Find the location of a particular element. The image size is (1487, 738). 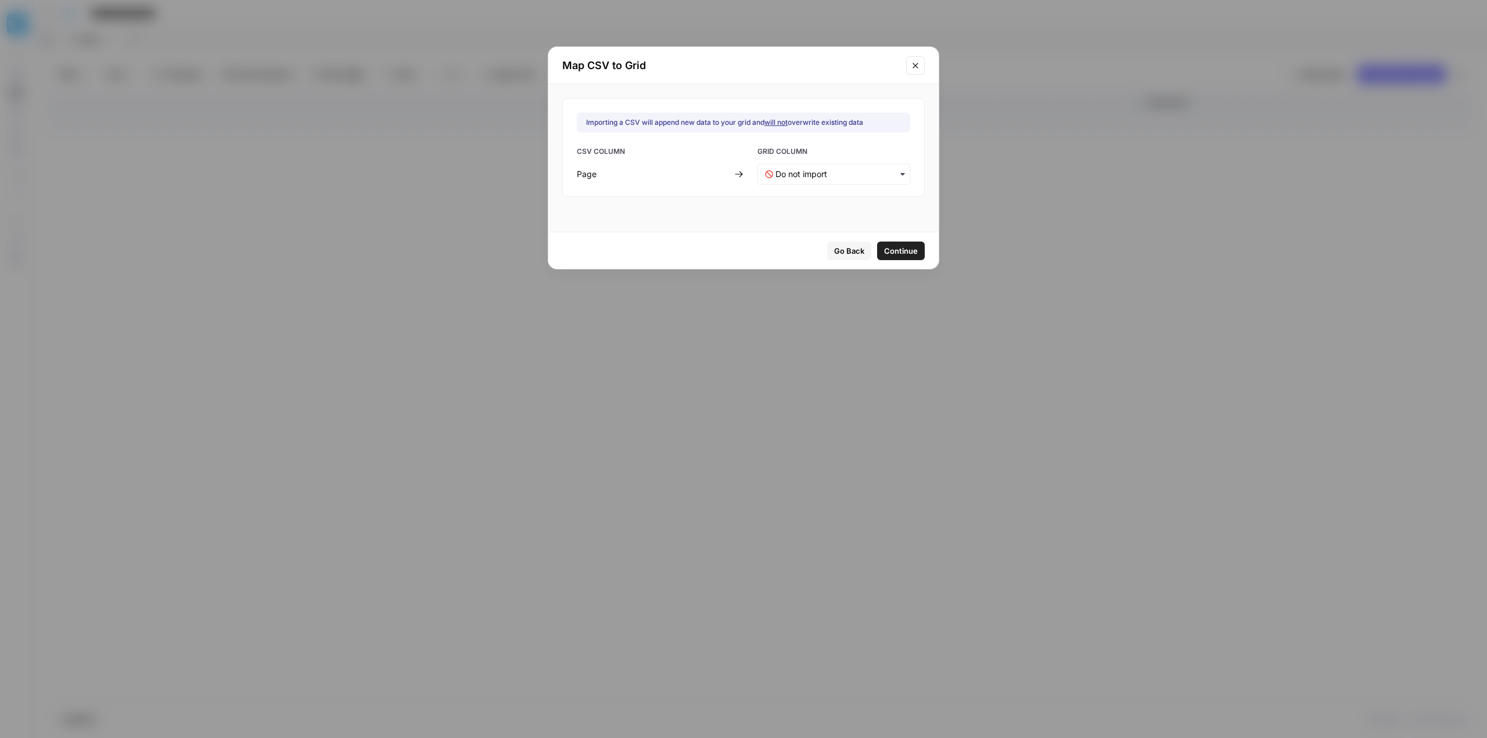

input: Do not import is located at coordinates (839, 174).